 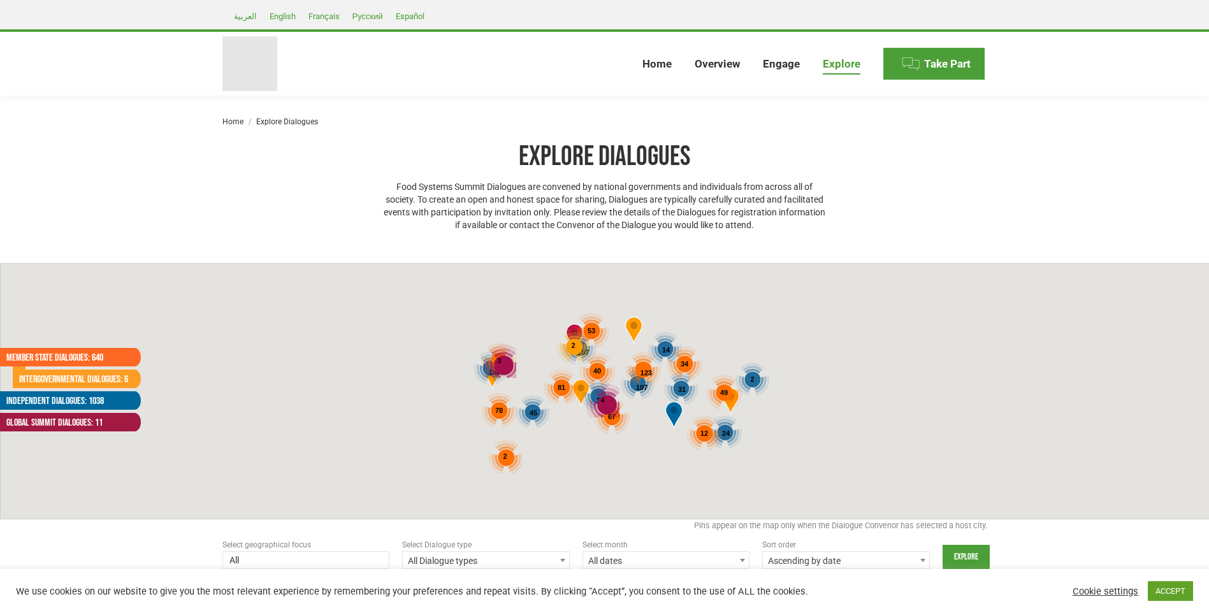 What do you see at coordinates (368, 16) in the screenshot?
I see `a: Русский` at bounding box center [368, 16].